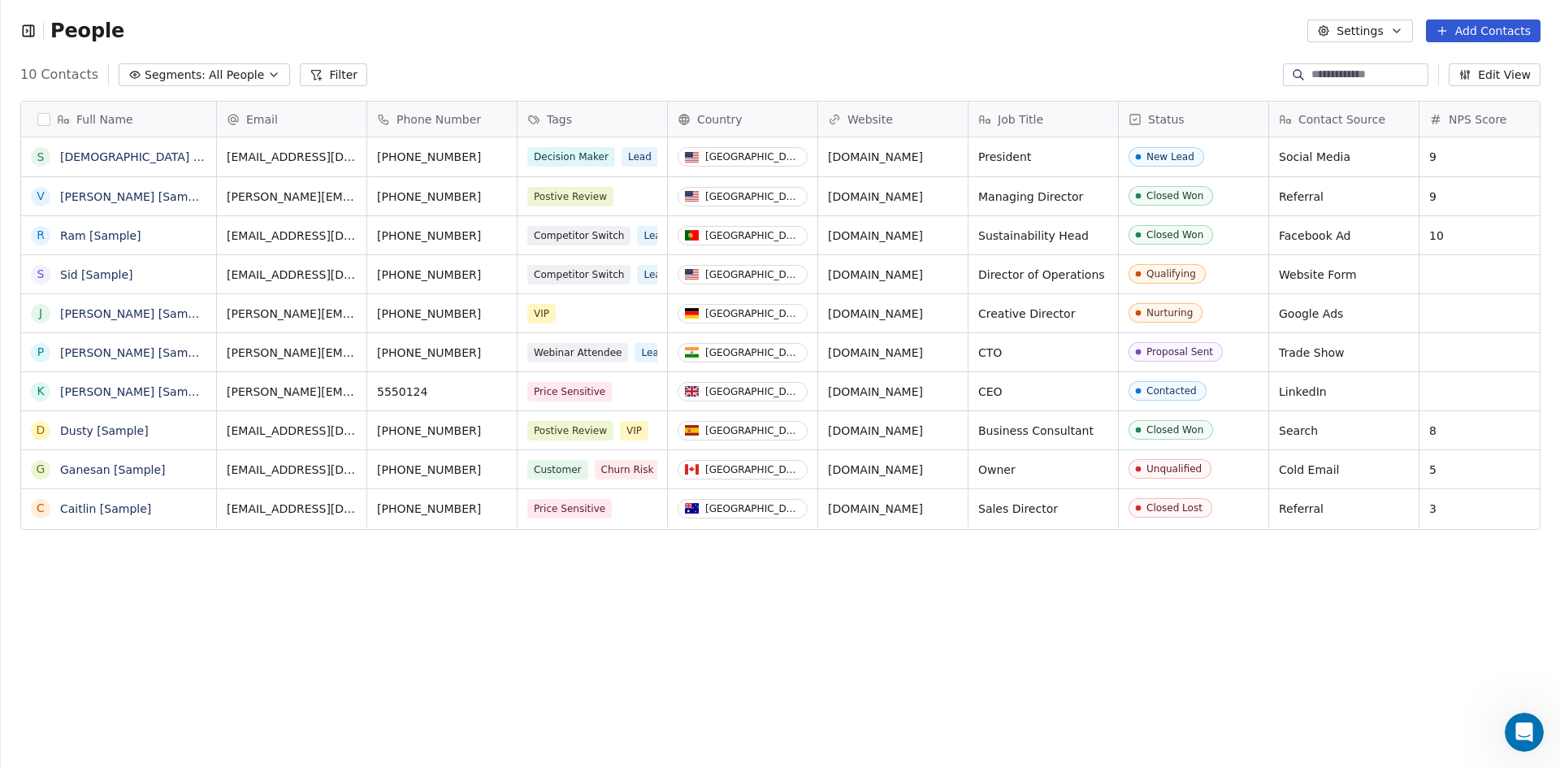  What do you see at coordinates (1043, 431) in the screenshot?
I see `span: Business Consultant` at bounding box center [1043, 431].